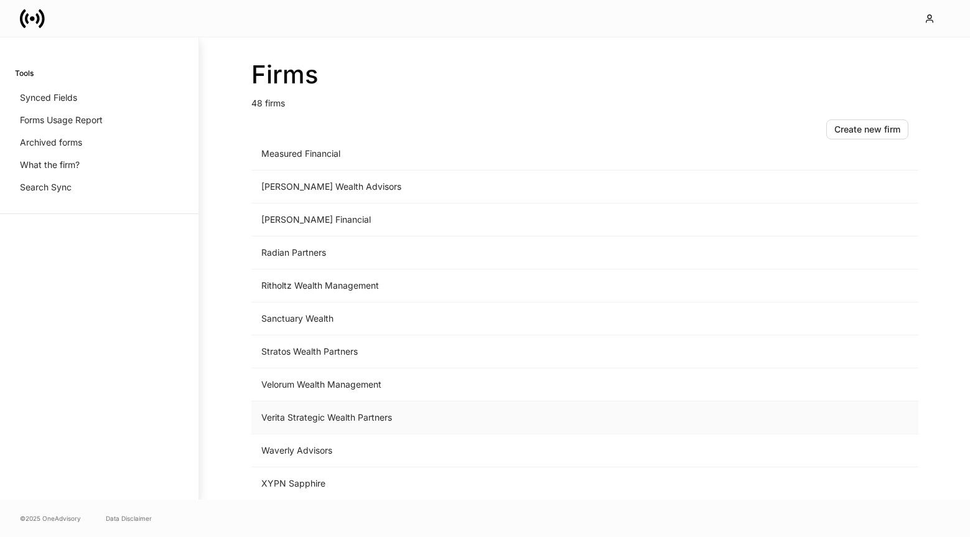  What do you see at coordinates (482, 319) in the screenshot?
I see `td: Sanctuary Wealth` at bounding box center [482, 319].